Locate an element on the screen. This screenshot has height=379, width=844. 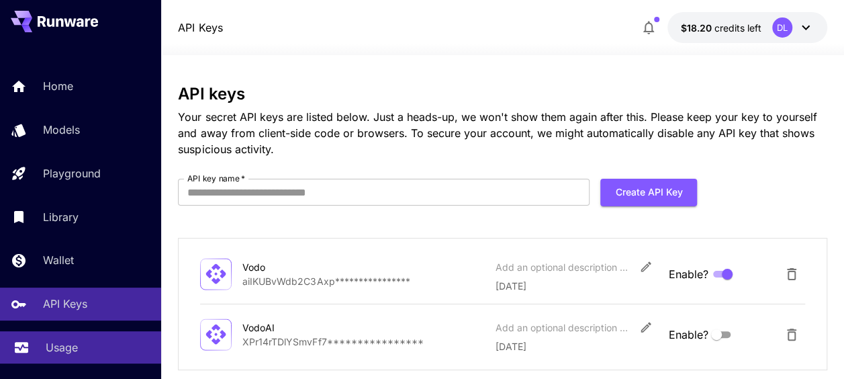
a: API Keys is located at coordinates (200, 28).